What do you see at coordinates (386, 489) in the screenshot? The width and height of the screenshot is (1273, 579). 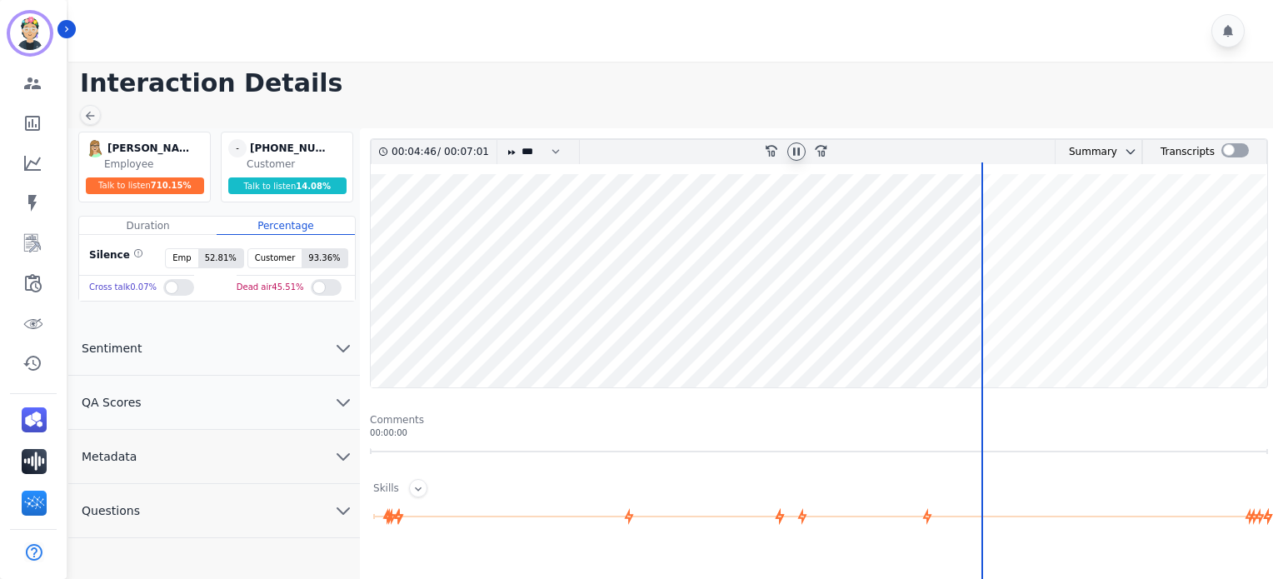 I see `div: Skills` at bounding box center [386, 489].